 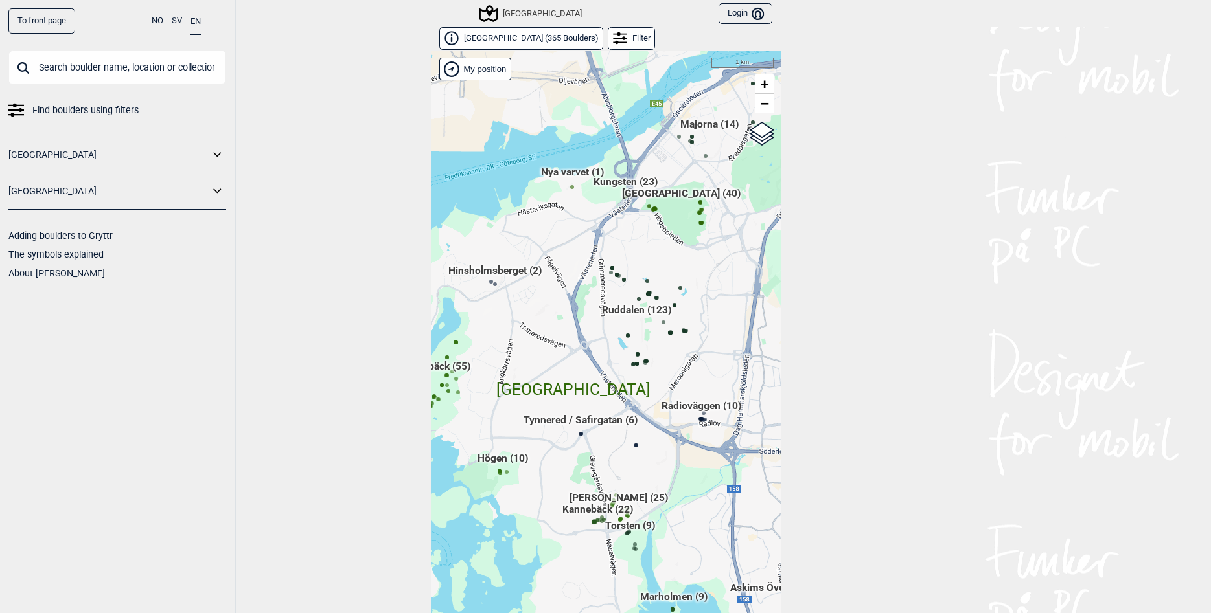 I want to click on span: Fiskebäck (55), so click(x=437, y=372).